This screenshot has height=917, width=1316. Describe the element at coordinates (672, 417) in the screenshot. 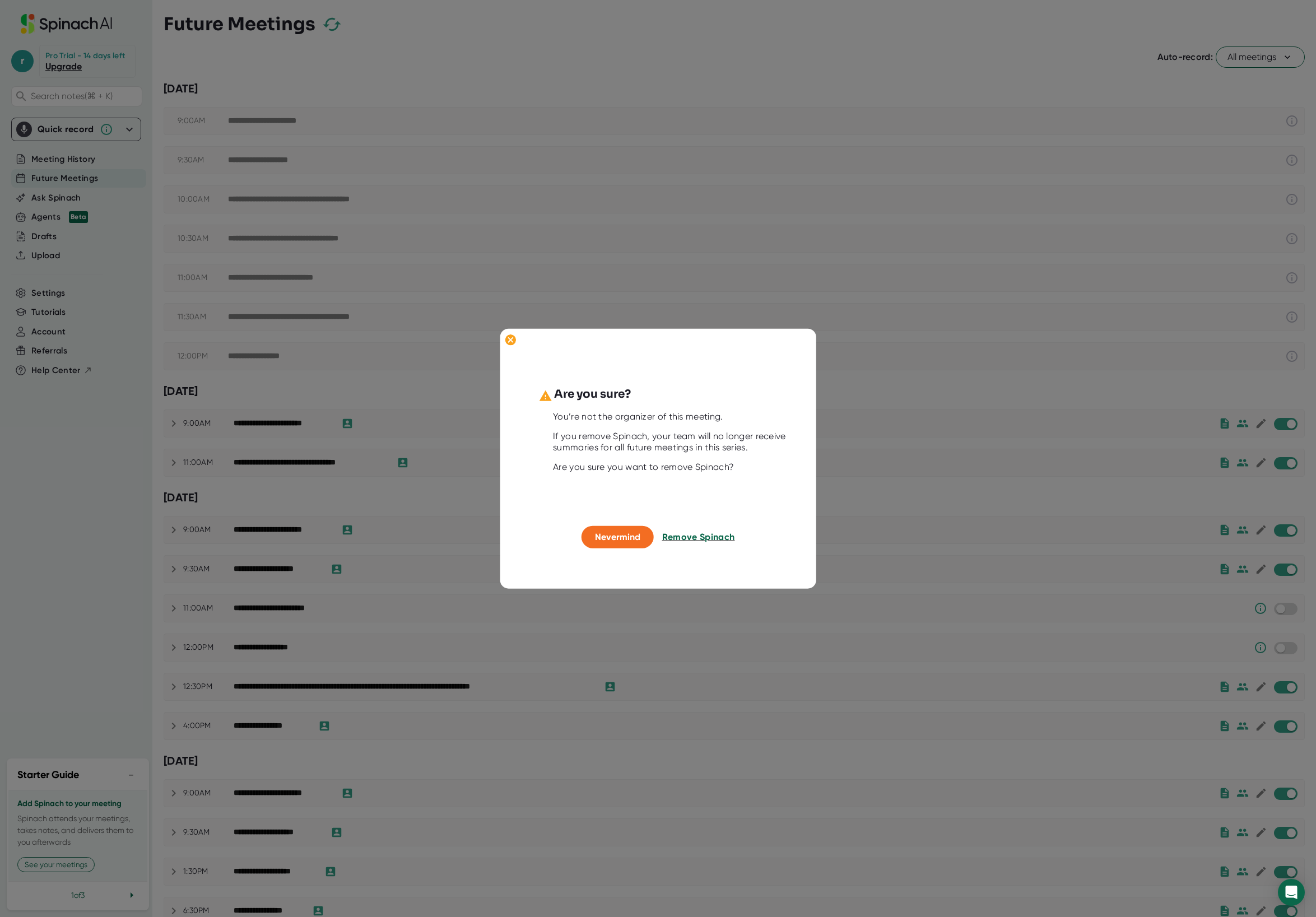

I see `div: You’re not the organizer of this meeting.` at that location.